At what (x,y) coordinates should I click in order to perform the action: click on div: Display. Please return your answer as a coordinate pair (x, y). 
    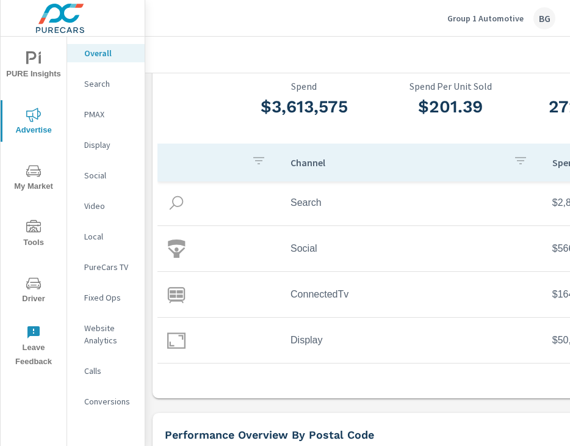
    Looking at the image, I should click on (106, 145).